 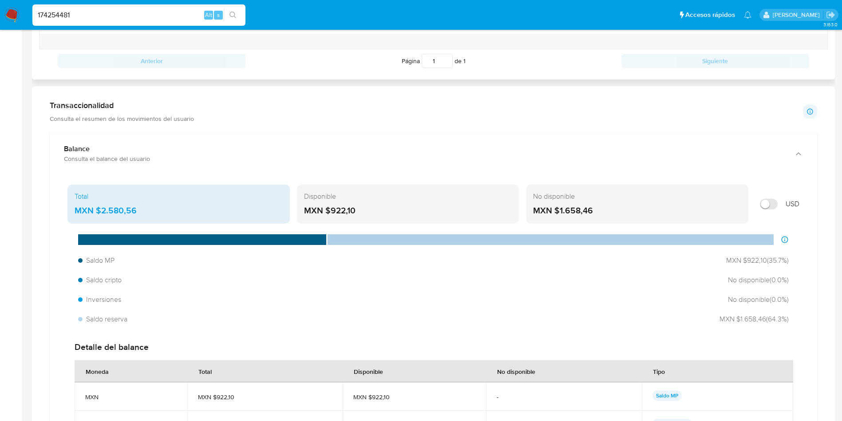 I want to click on span: Página de, so click(x=434, y=61).